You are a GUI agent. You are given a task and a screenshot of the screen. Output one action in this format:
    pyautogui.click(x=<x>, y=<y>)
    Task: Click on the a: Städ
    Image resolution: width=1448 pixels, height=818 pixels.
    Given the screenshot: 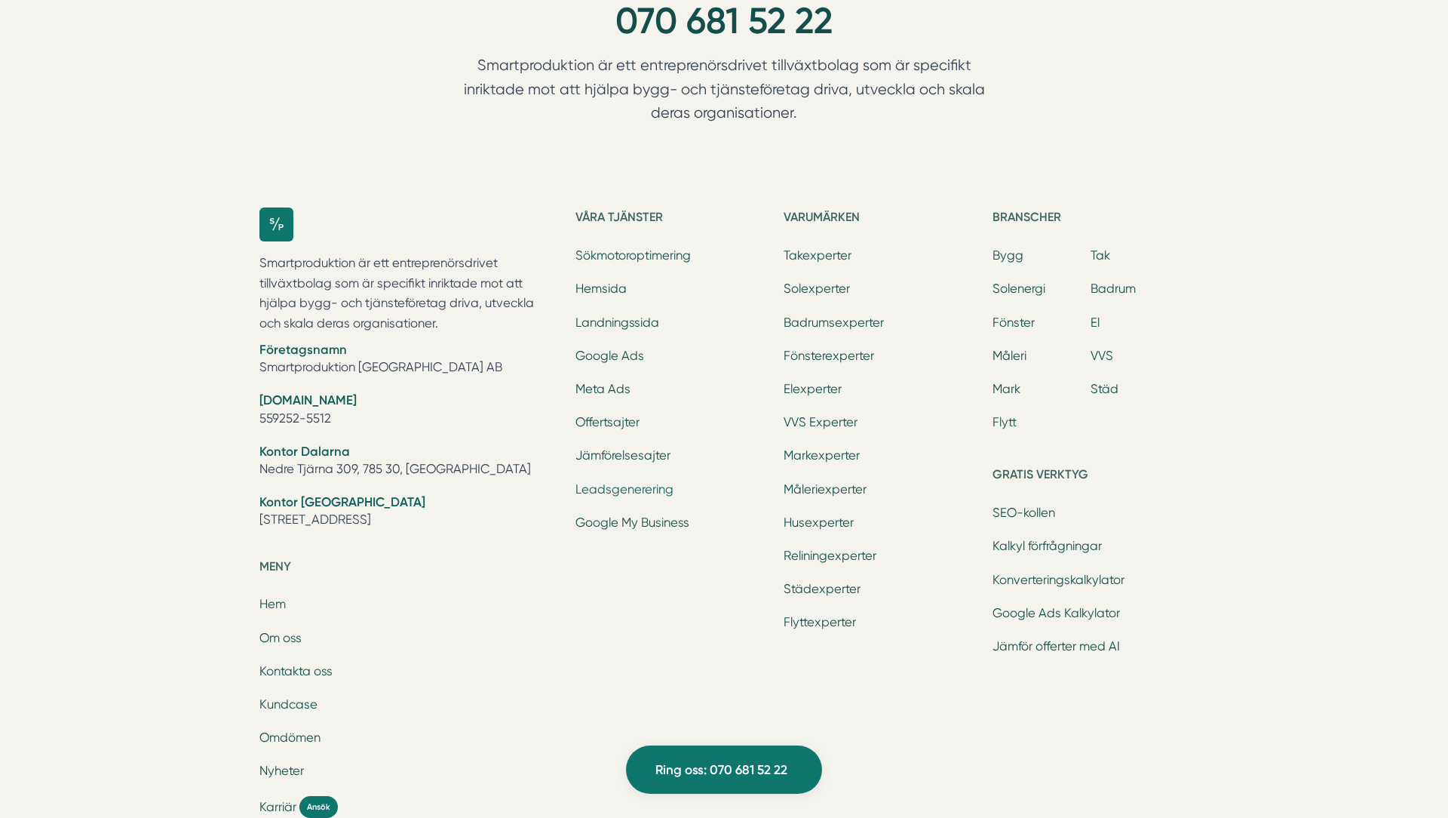 What is the action you would take?
    pyautogui.click(x=1104, y=388)
    